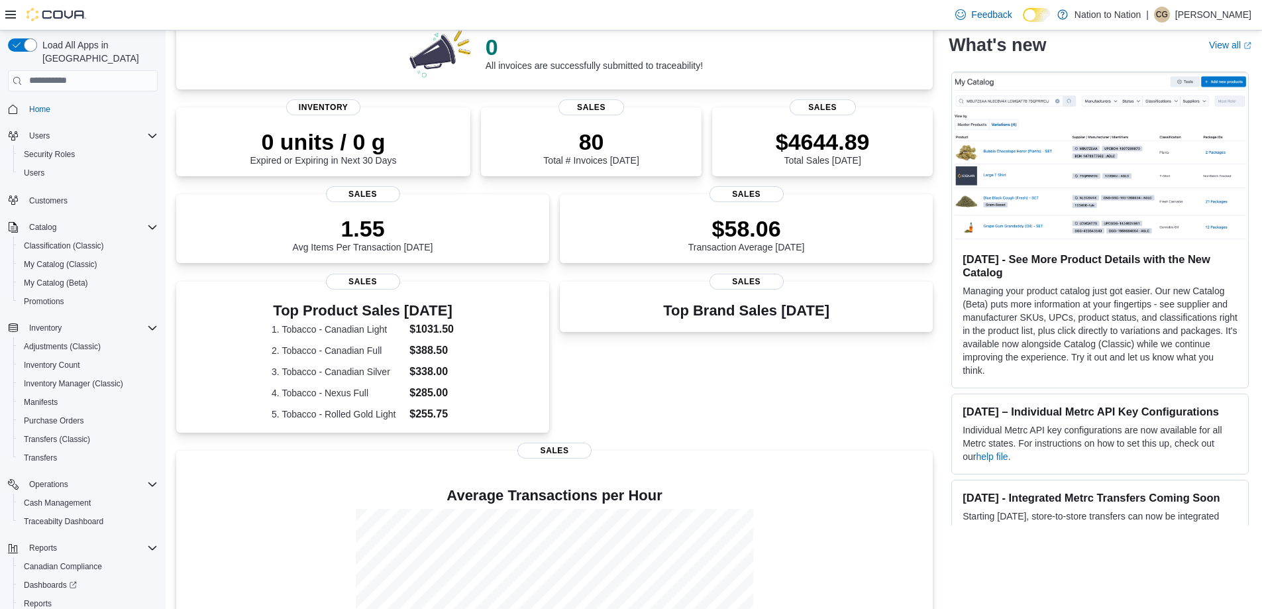 This screenshot has height=609, width=1262. What do you see at coordinates (983, 15) in the screenshot?
I see `a: Feedback` at bounding box center [983, 15].